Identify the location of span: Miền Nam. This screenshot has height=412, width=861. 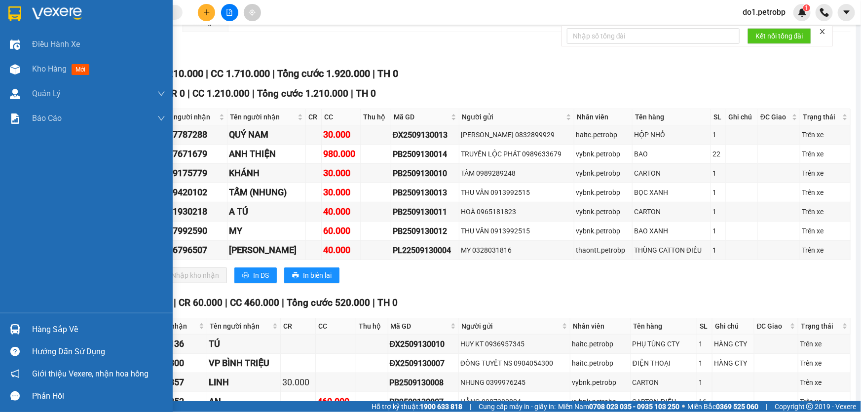
(618, 406).